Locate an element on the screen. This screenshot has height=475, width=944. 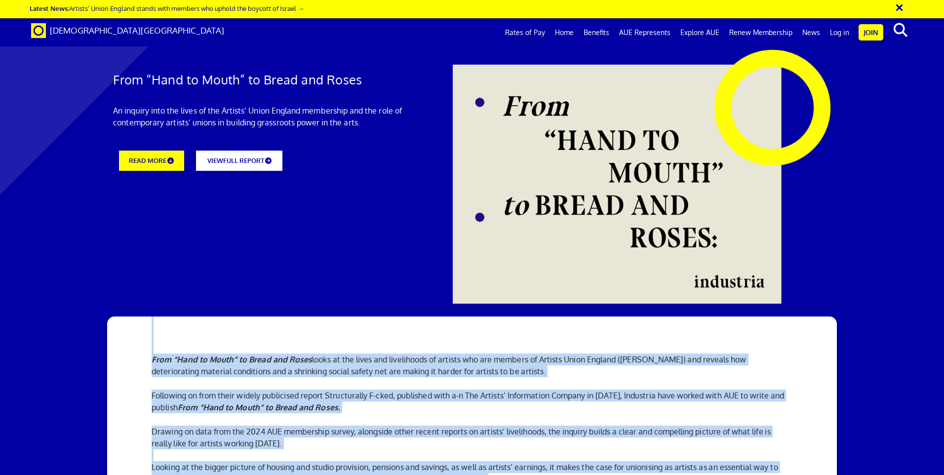
a: Explore AUE is located at coordinates (700, 33).